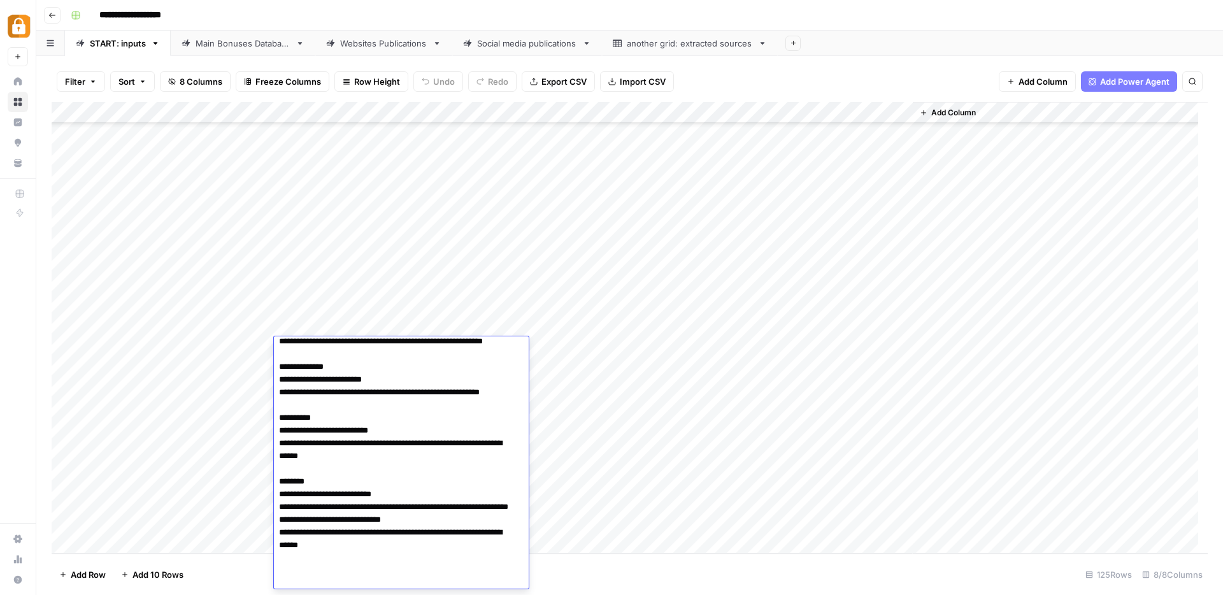 This screenshot has height=595, width=1223. I want to click on span: Export CSV, so click(564, 82).